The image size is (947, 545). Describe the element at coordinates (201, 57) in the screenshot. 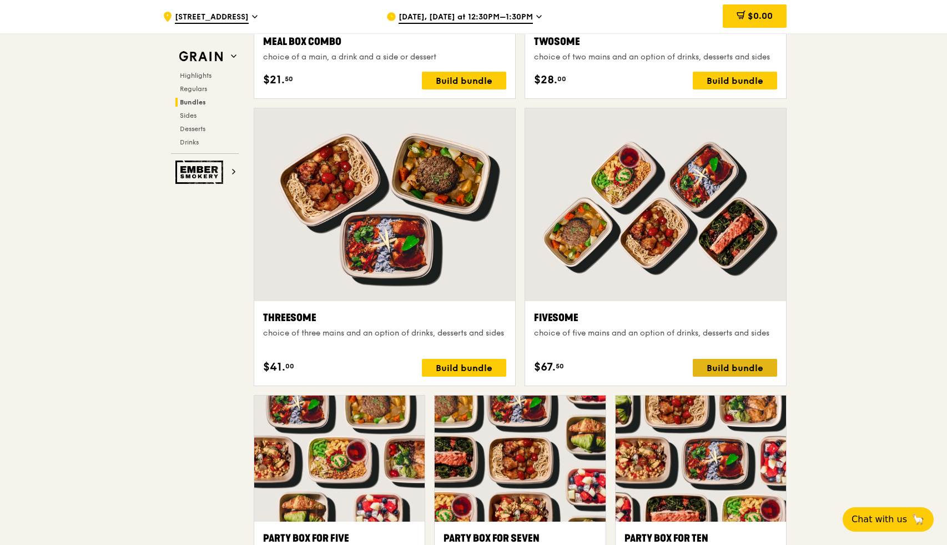

I see `img: Grain web logo` at that location.